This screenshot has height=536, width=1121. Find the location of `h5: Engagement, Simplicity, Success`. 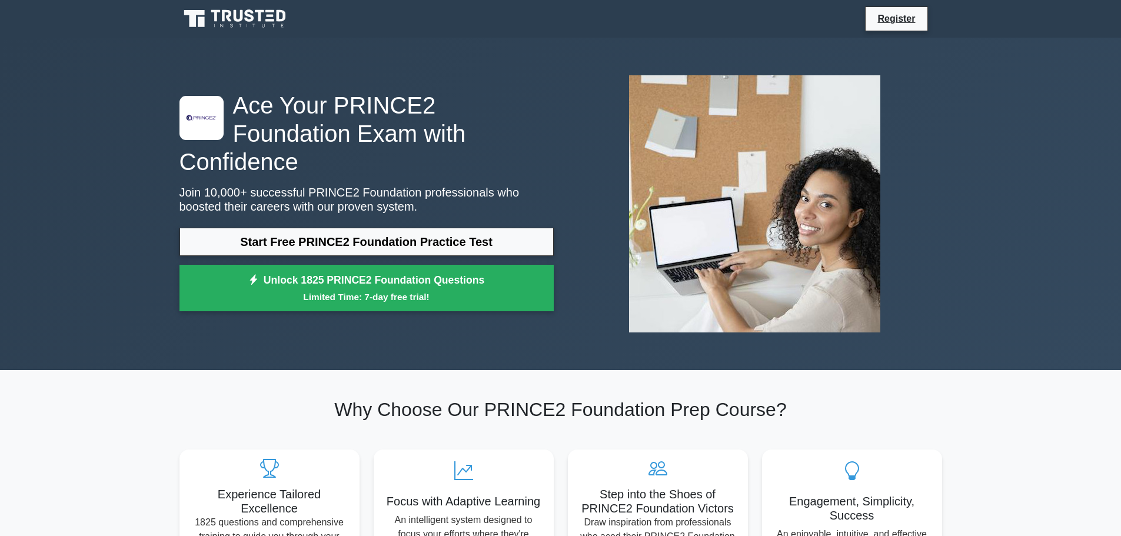

h5: Engagement, Simplicity, Success is located at coordinates (852, 509).